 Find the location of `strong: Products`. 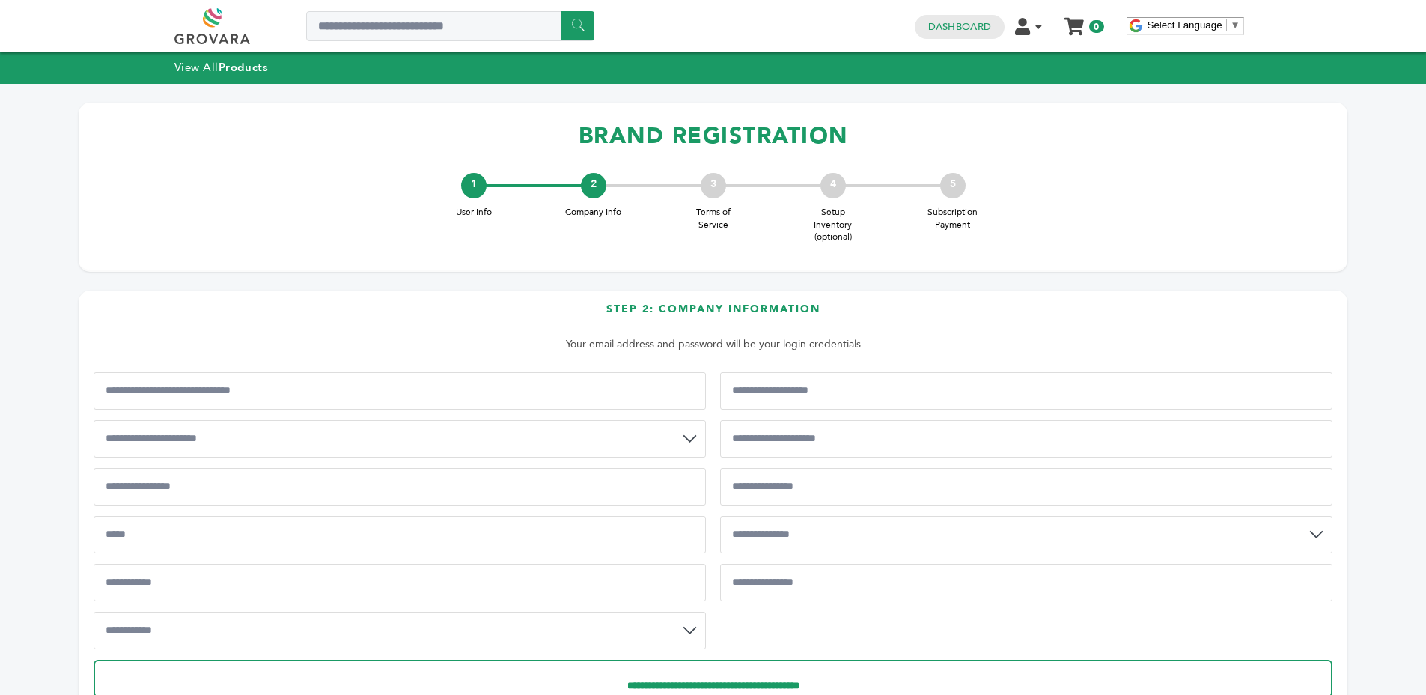

strong: Products is located at coordinates (243, 67).